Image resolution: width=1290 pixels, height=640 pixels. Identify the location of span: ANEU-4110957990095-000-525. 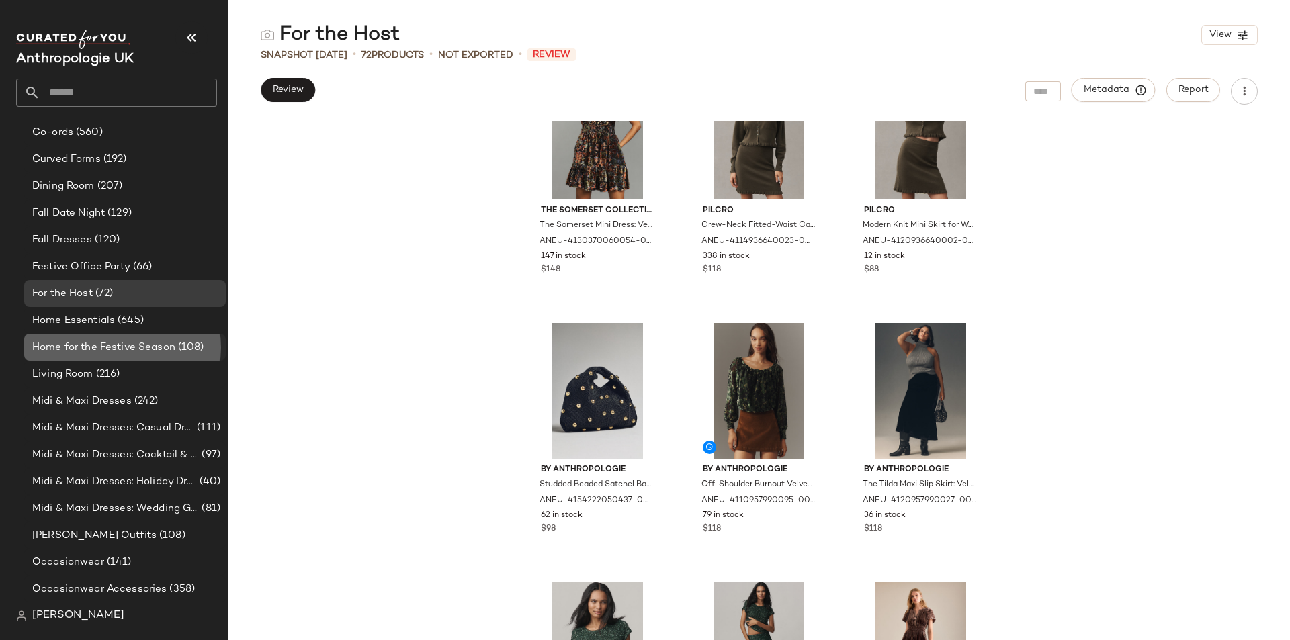
(758, 501).